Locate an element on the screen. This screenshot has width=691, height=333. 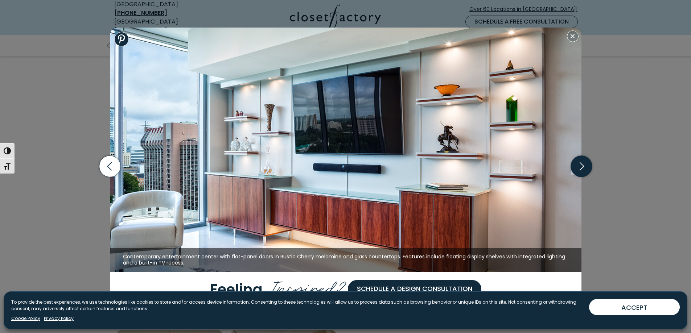
a: Cookie Policy is located at coordinates (26, 319).